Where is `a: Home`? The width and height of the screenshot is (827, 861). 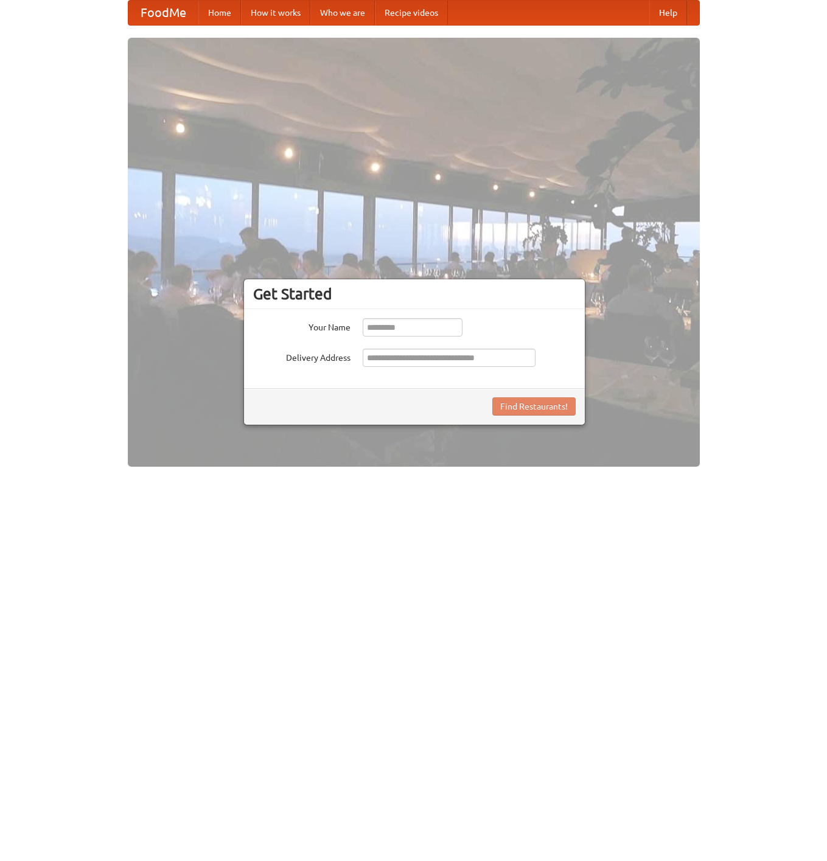
a: Home is located at coordinates (220, 13).